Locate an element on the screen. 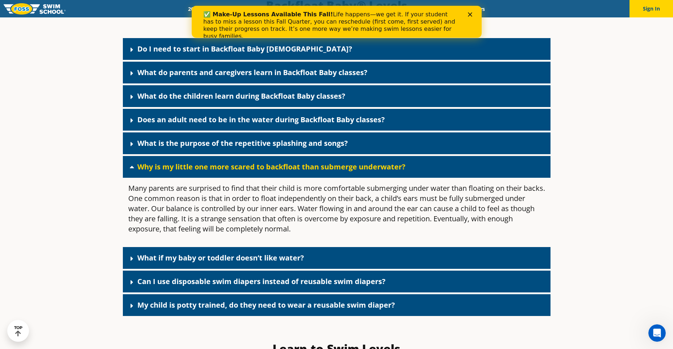 The width and height of the screenshot is (673, 349). div: Close is located at coordinates (280, 9).